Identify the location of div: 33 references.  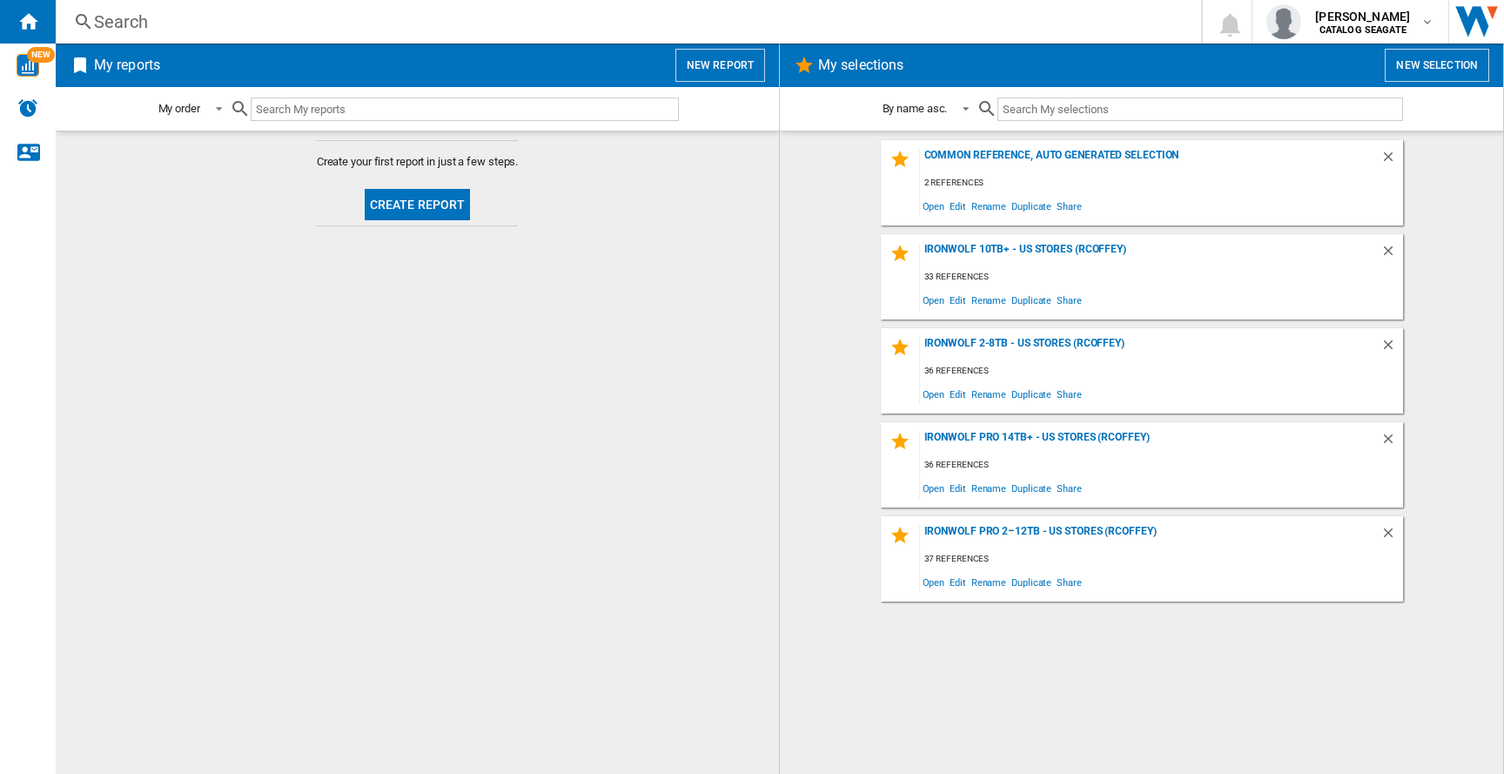
(1161, 277).